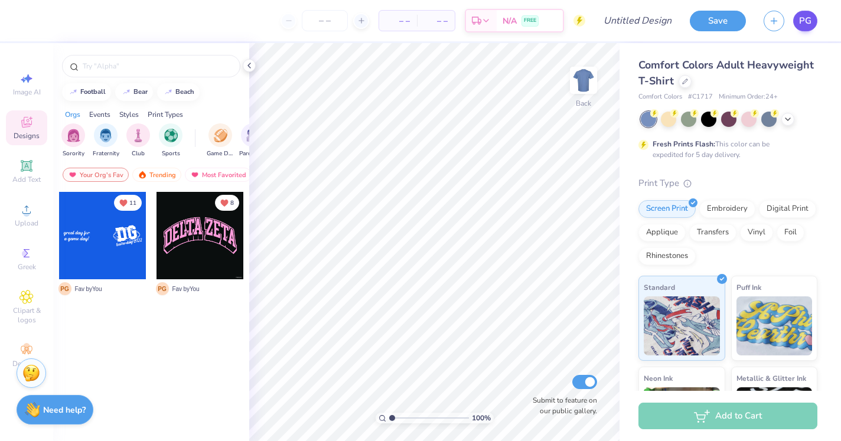 Image resolution: width=841 pixels, height=441 pixels. What do you see at coordinates (178, 92) in the screenshot?
I see `button: beach` at bounding box center [178, 92].